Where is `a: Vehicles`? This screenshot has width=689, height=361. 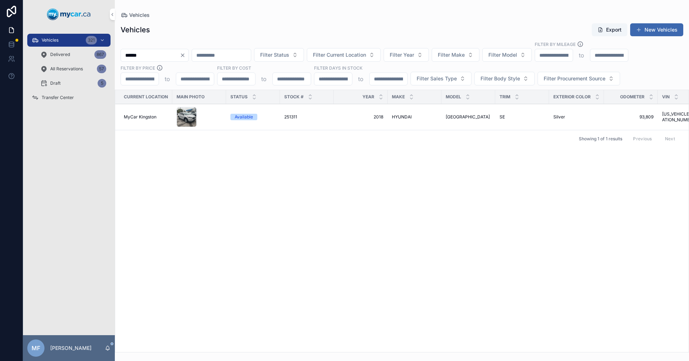 a: Vehicles is located at coordinates (135, 15).